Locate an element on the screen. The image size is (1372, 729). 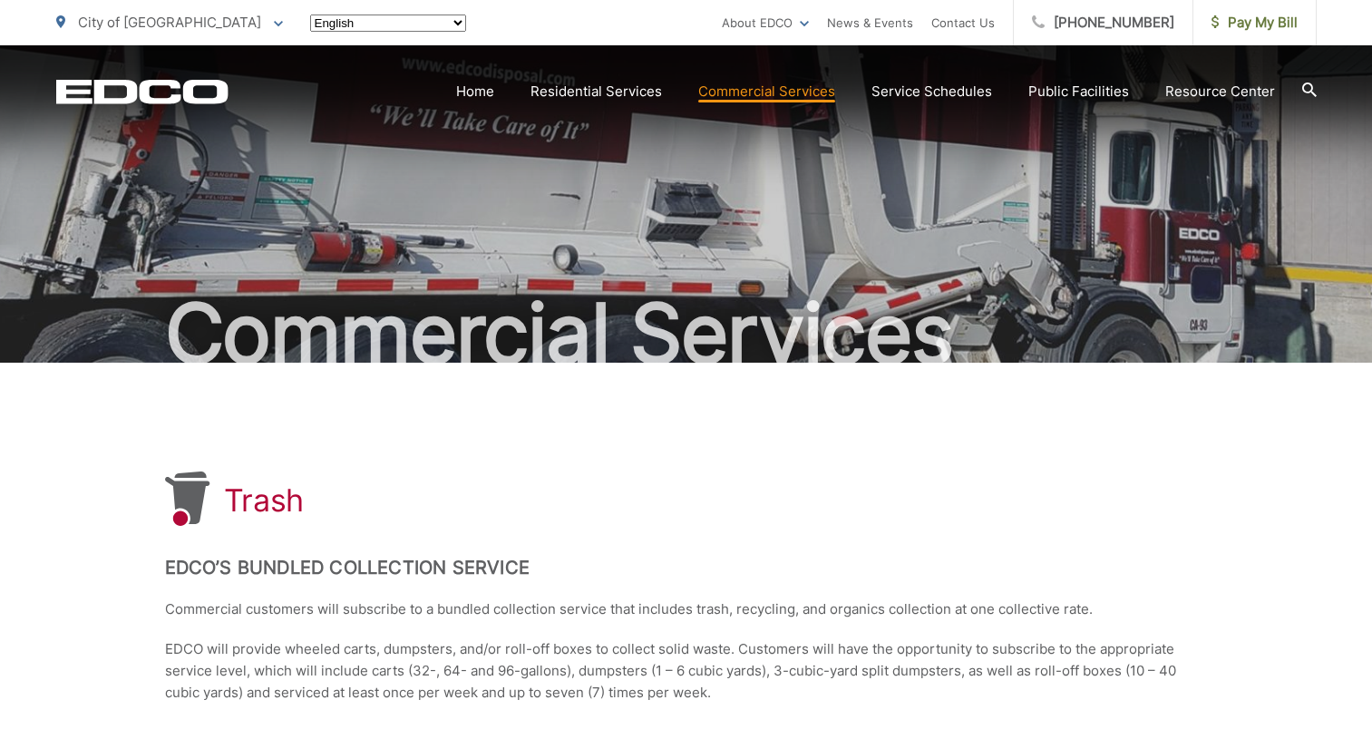
span: Pay My Bill is located at coordinates (1254, 23).